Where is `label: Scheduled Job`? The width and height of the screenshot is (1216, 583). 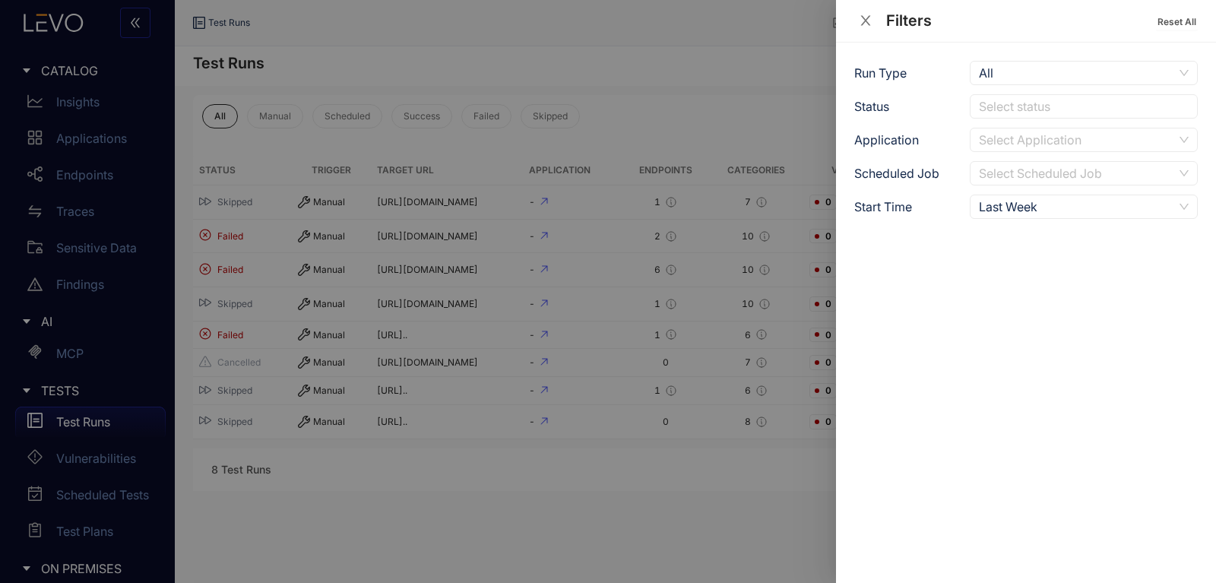 label: Scheduled Job is located at coordinates (897, 173).